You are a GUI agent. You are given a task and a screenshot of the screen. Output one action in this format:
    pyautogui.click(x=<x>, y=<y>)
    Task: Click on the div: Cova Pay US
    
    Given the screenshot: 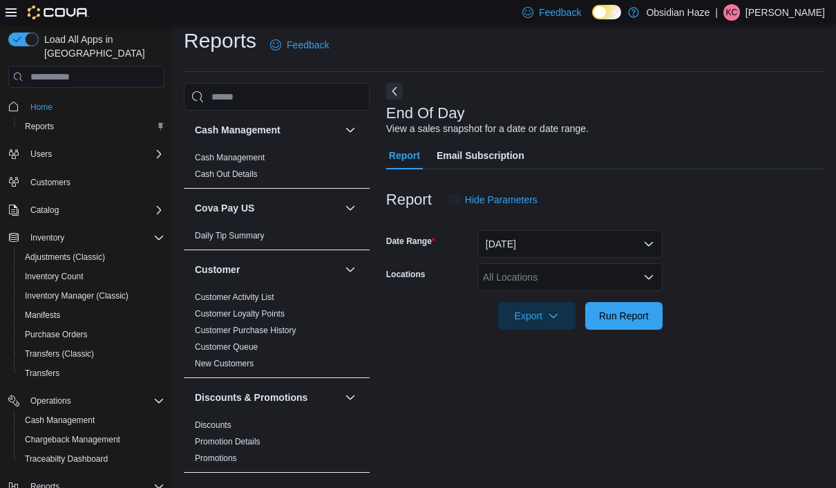 What is the action you would take?
    pyautogui.click(x=276, y=238)
    